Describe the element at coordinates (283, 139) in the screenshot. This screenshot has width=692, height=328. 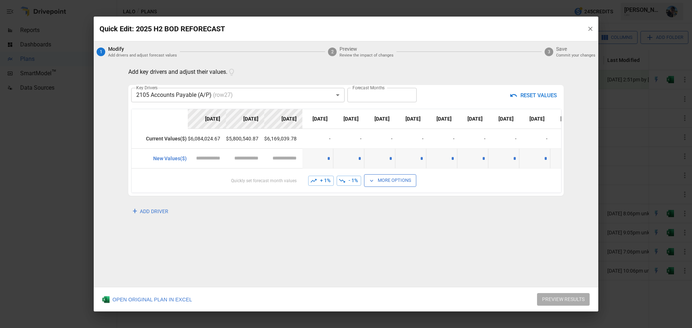
I see `td: $6,169,039.78` at that location.